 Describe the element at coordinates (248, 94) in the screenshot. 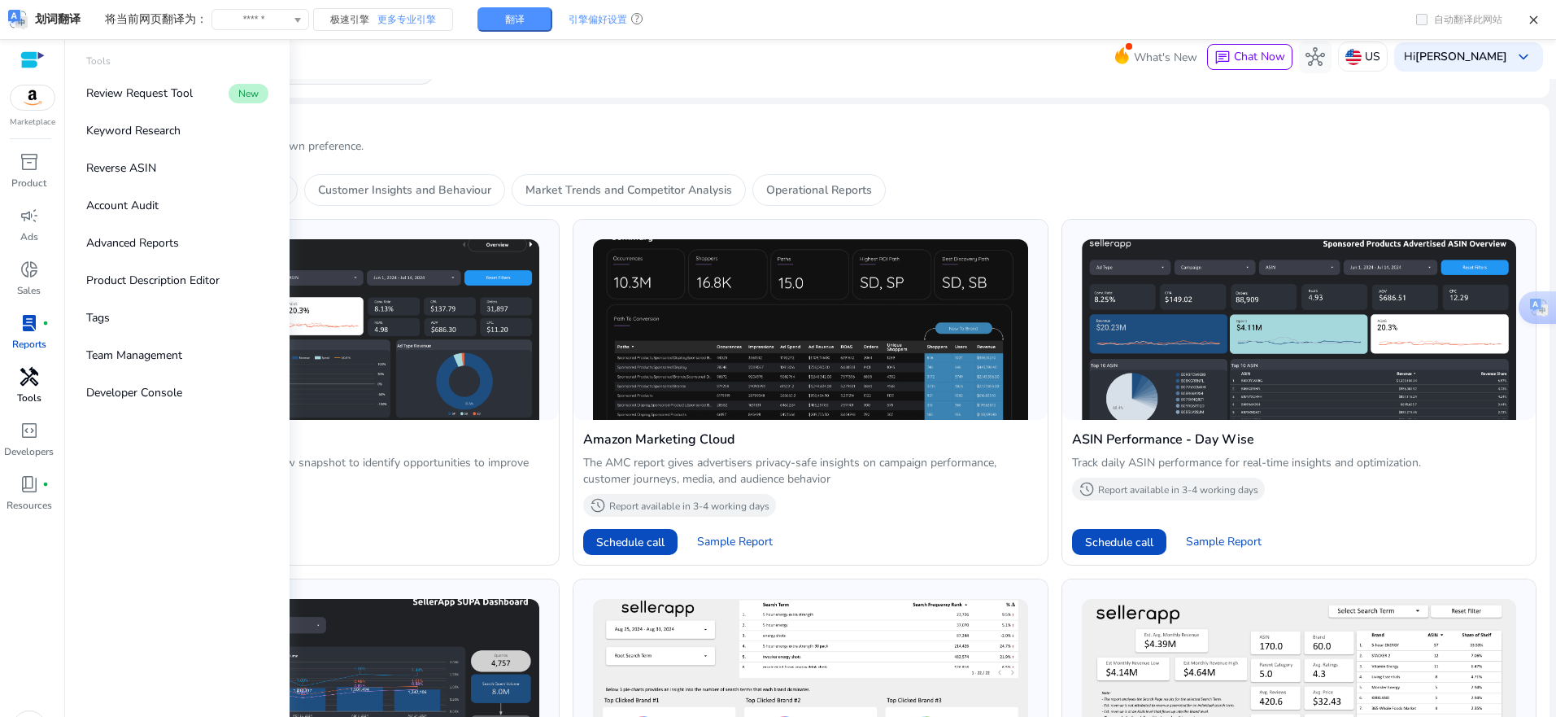

I see `span: New` at that location.